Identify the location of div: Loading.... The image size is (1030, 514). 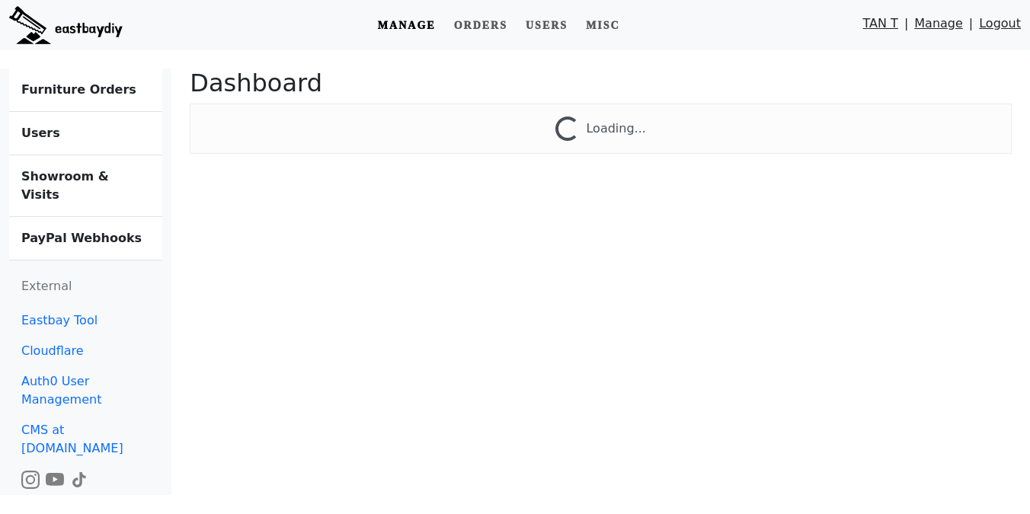
(616, 130).